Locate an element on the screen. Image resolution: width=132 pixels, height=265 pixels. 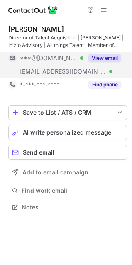
span: Notes is located at coordinates (73, 207).